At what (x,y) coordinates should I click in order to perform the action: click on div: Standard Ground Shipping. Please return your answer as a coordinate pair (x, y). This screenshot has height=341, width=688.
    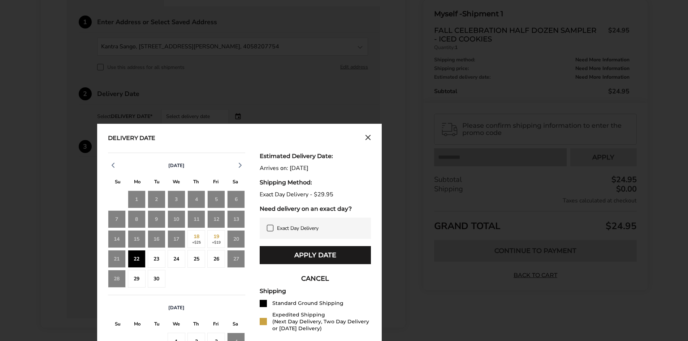
    Looking at the image, I should click on (308, 303).